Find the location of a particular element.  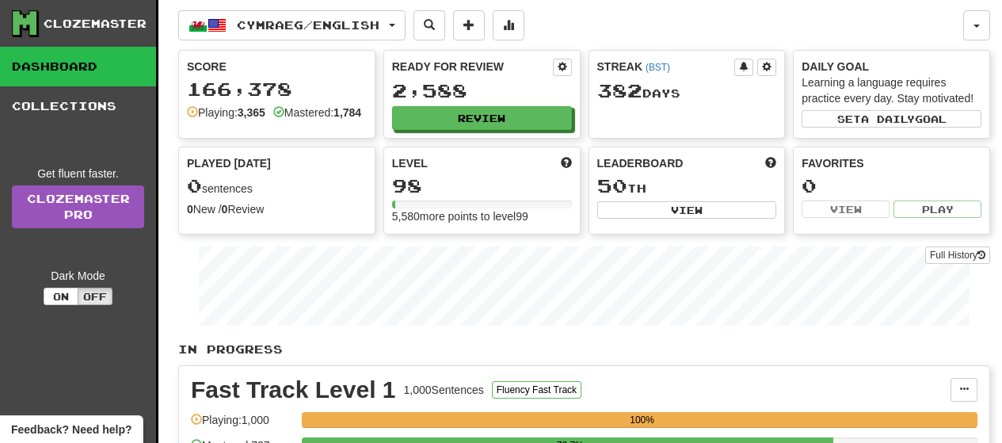

p: In Progress is located at coordinates (584, 349).